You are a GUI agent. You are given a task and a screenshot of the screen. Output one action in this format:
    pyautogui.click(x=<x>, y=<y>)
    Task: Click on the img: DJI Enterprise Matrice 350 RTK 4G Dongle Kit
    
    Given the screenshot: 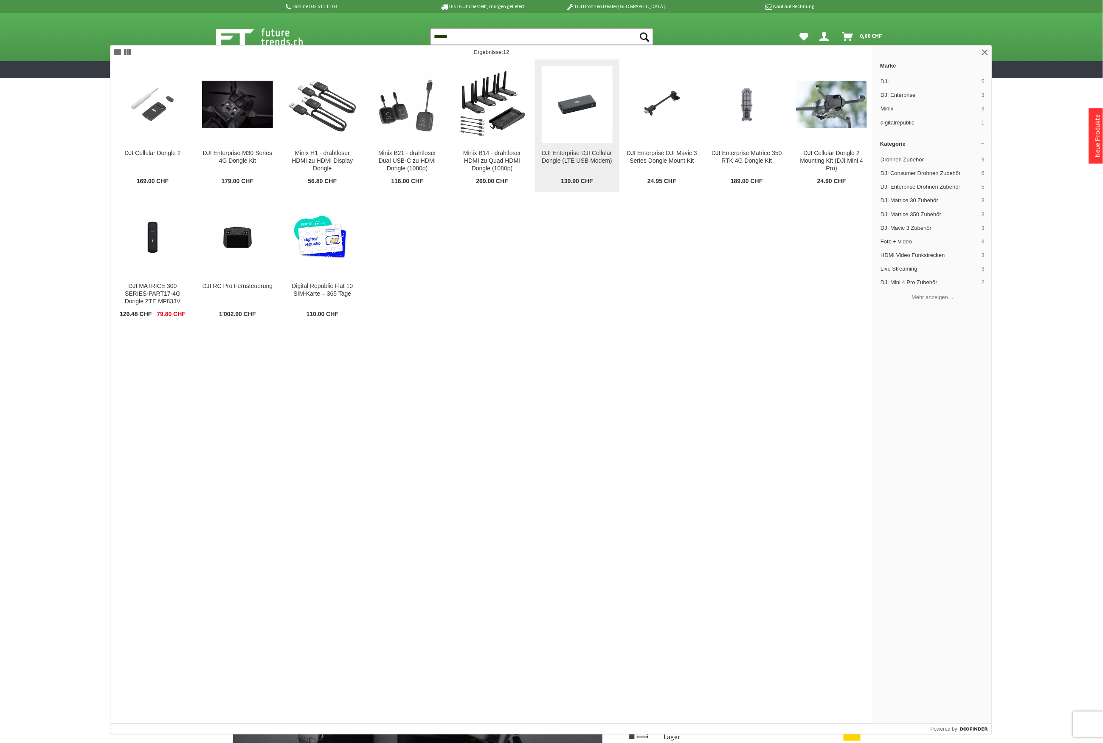 What is the action you would take?
    pyautogui.click(x=747, y=104)
    